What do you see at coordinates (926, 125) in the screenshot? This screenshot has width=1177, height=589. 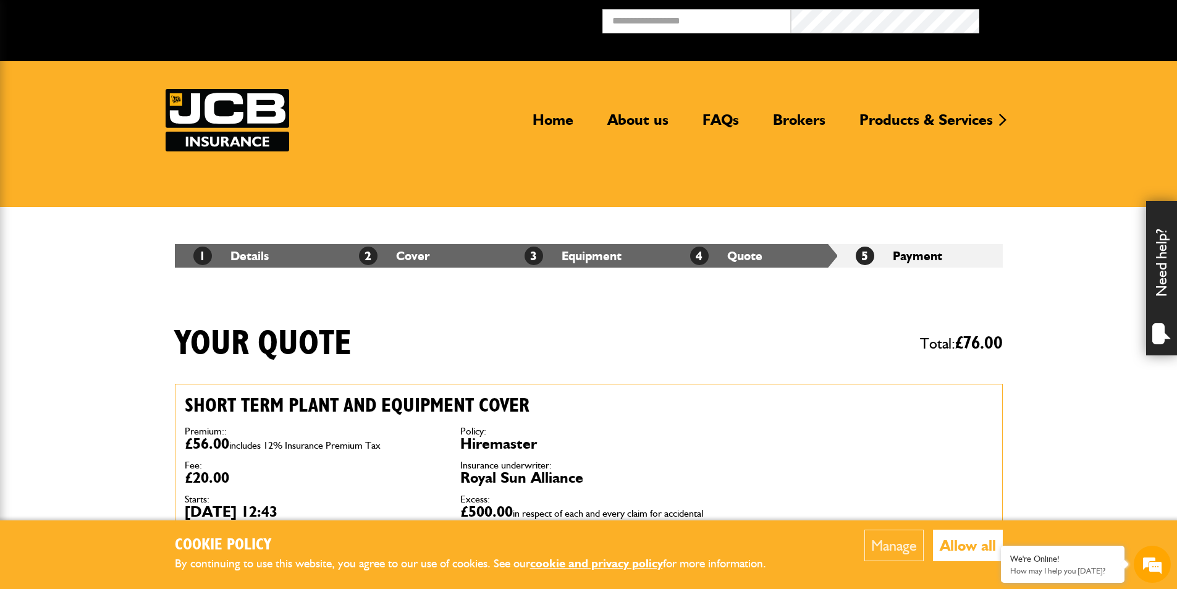 I see `a: Products & Services` at bounding box center [926, 125].